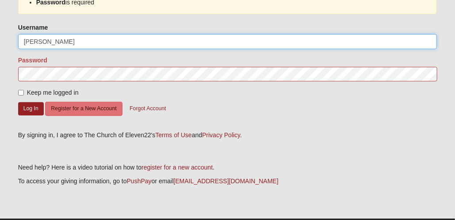  What do you see at coordinates (21, 92) in the screenshot?
I see `input: Keep me logged in` at bounding box center [21, 92].